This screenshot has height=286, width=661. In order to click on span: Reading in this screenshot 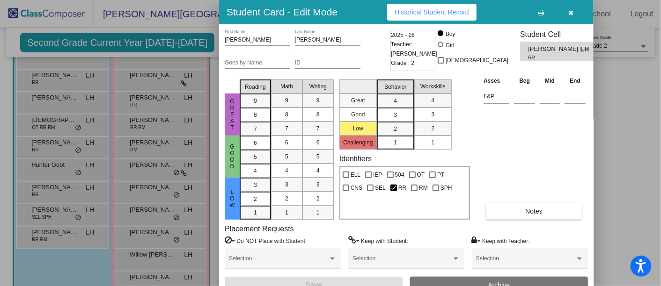, I will do `click(255, 87)`.